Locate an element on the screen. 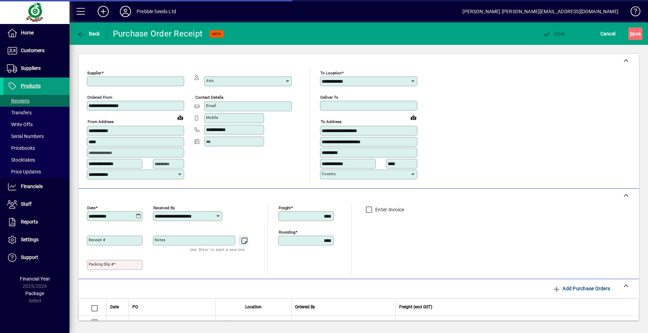 This screenshot has width=648, height=333. a: Receipts is located at coordinates (36, 101).